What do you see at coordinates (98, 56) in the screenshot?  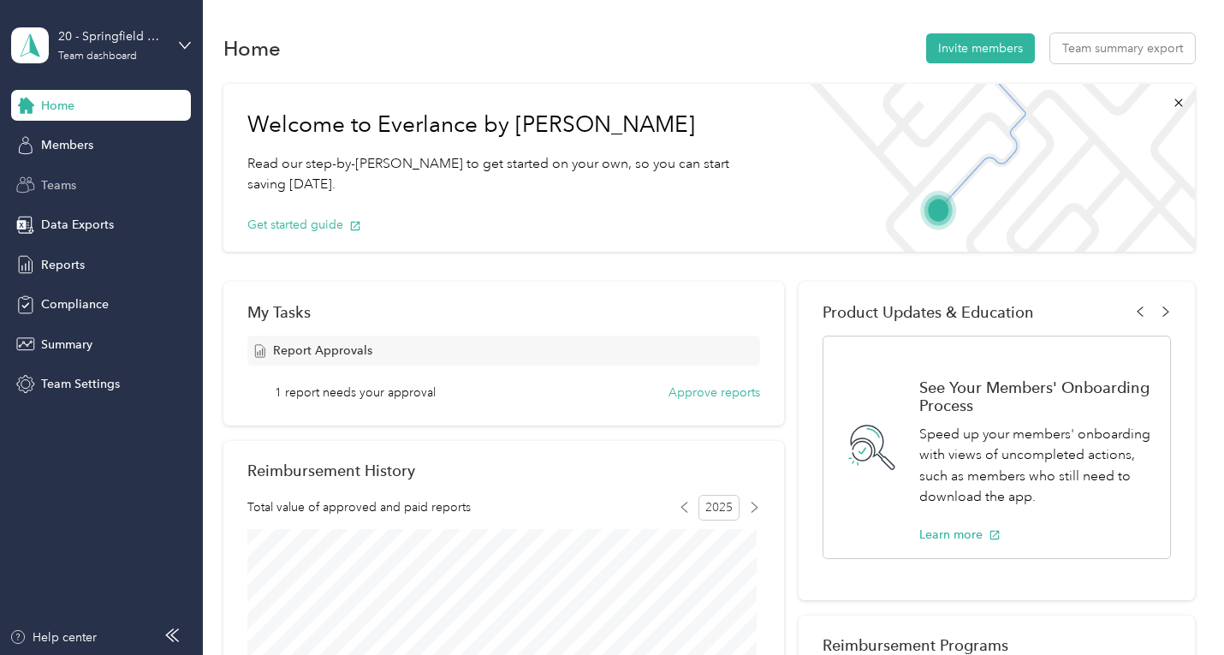 I see `div: Team dashboard` at bounding box center [98, 56].